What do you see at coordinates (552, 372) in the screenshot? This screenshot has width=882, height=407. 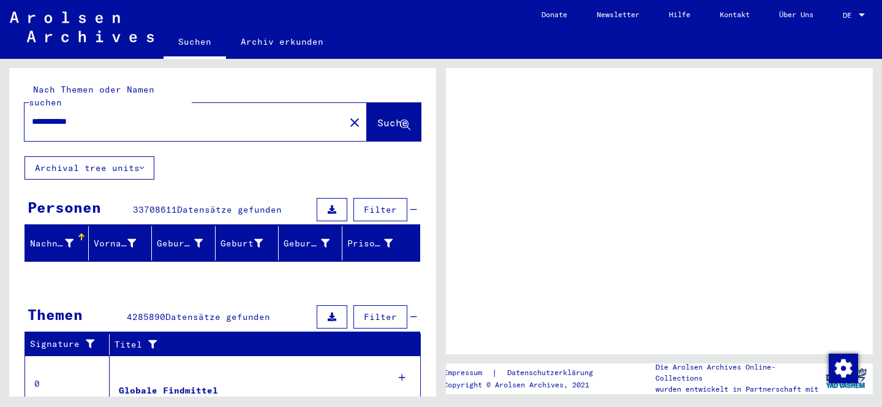 I see `a: Datenschutzerklärung` at bounding box center [552, 372].